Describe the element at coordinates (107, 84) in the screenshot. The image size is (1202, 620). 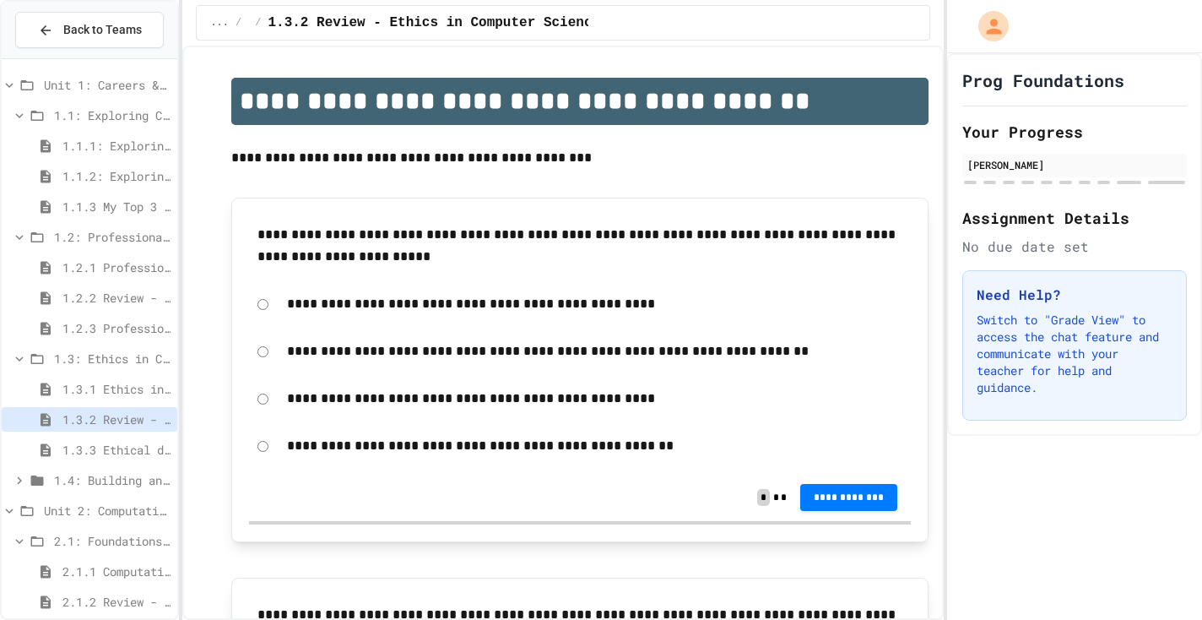
I see `span: Unit 1: Careers & Professionalism` at that location.